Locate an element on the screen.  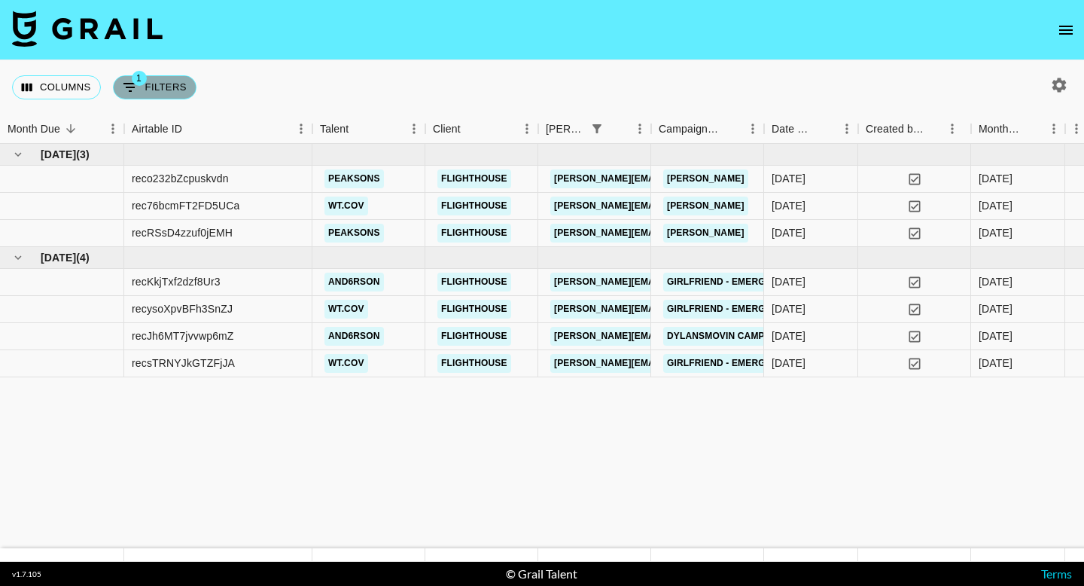
span: 1 is located at coordinates (139, 78).